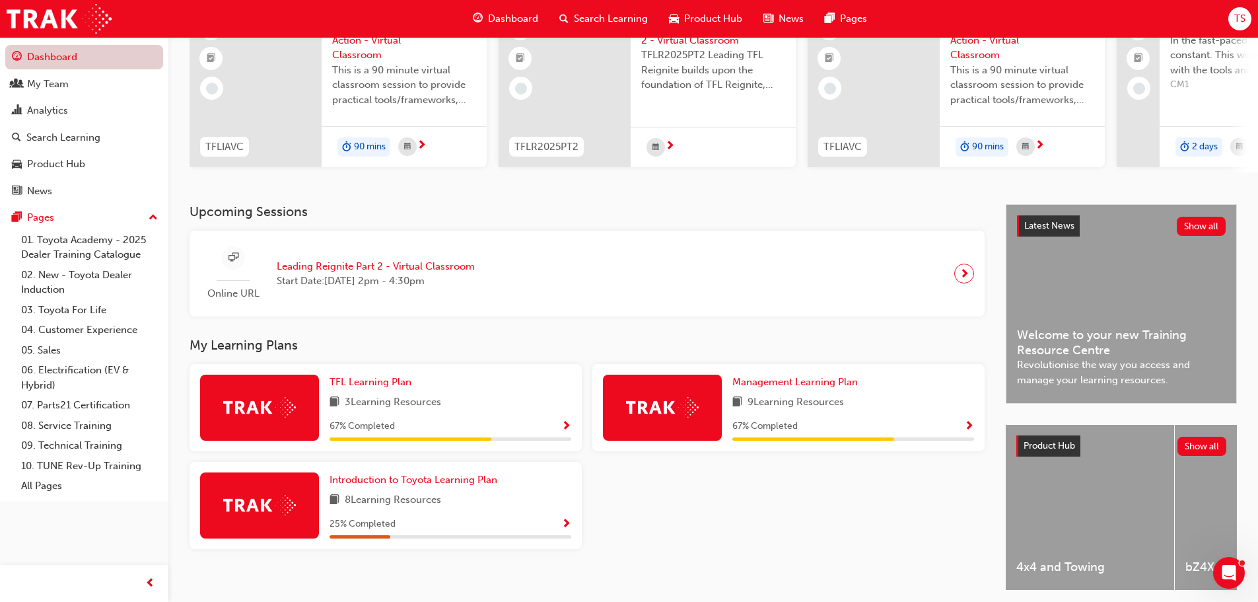  I want to click on span: TFLIAVC, so click(225, 147).